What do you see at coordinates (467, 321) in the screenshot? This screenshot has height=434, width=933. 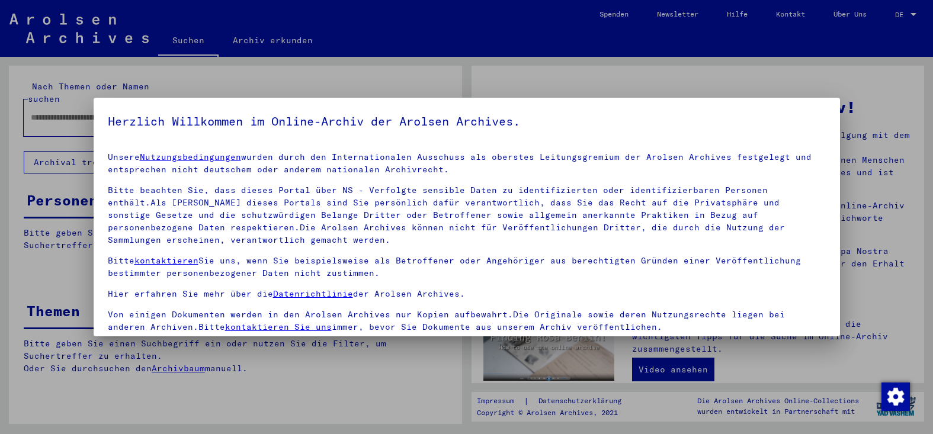 I see `p: Von einigen Dokumenten werden in den Arolsen Archives nur Kopien aufbewahrt.Die Originale sowie d...` at bounding box center [467, 321].